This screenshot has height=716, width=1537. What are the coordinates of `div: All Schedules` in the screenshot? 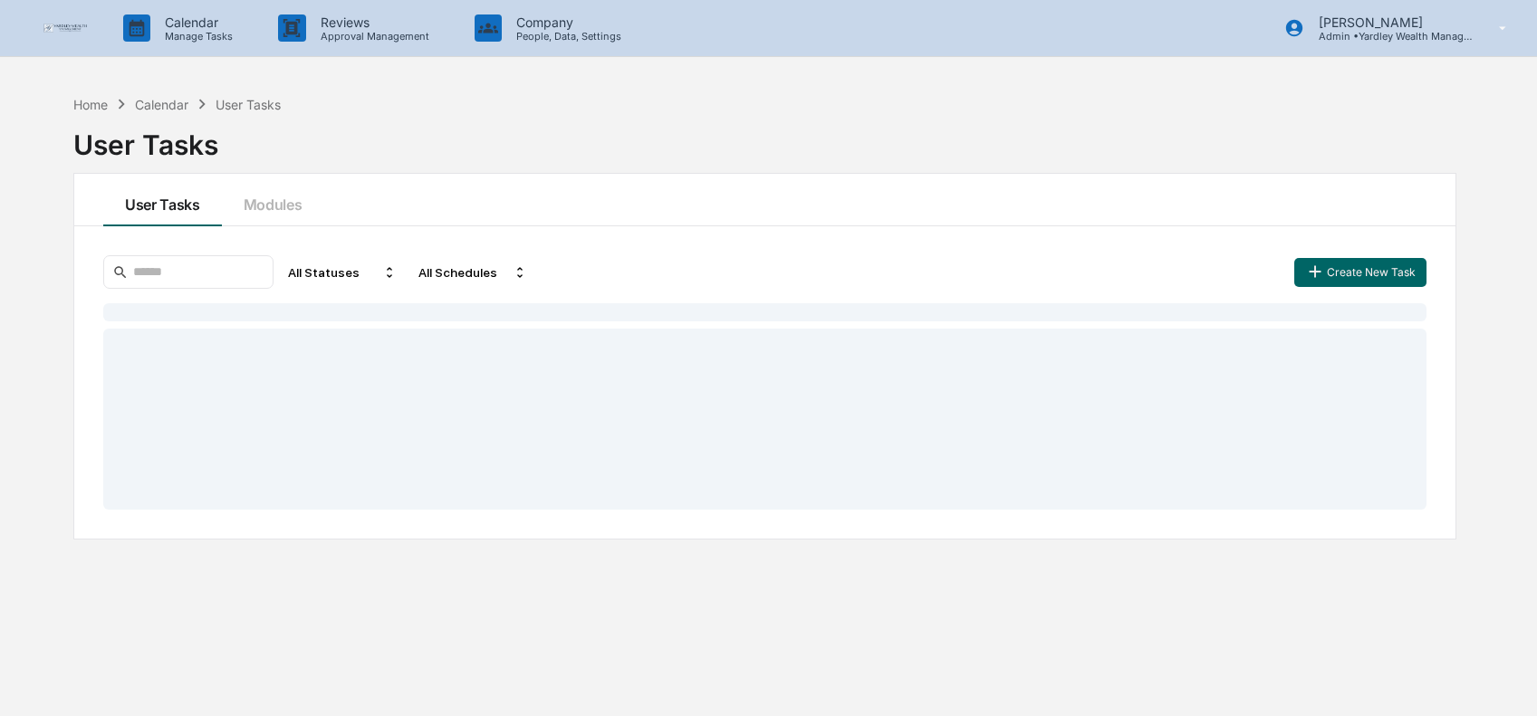 It's located at (473, 273).